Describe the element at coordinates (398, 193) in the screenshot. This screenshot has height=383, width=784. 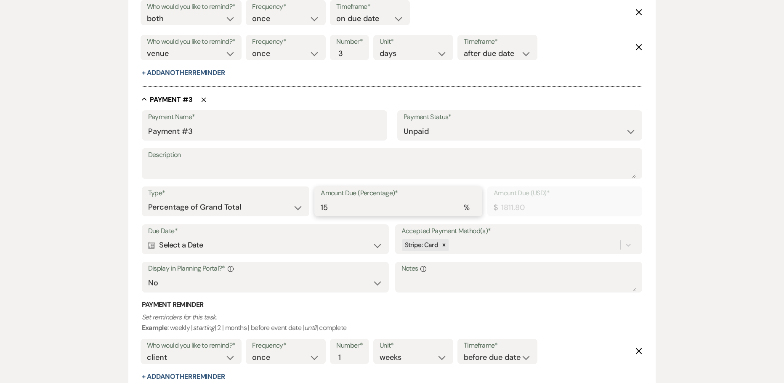
I see `label: Amount Due (Percentage)*` at that location.